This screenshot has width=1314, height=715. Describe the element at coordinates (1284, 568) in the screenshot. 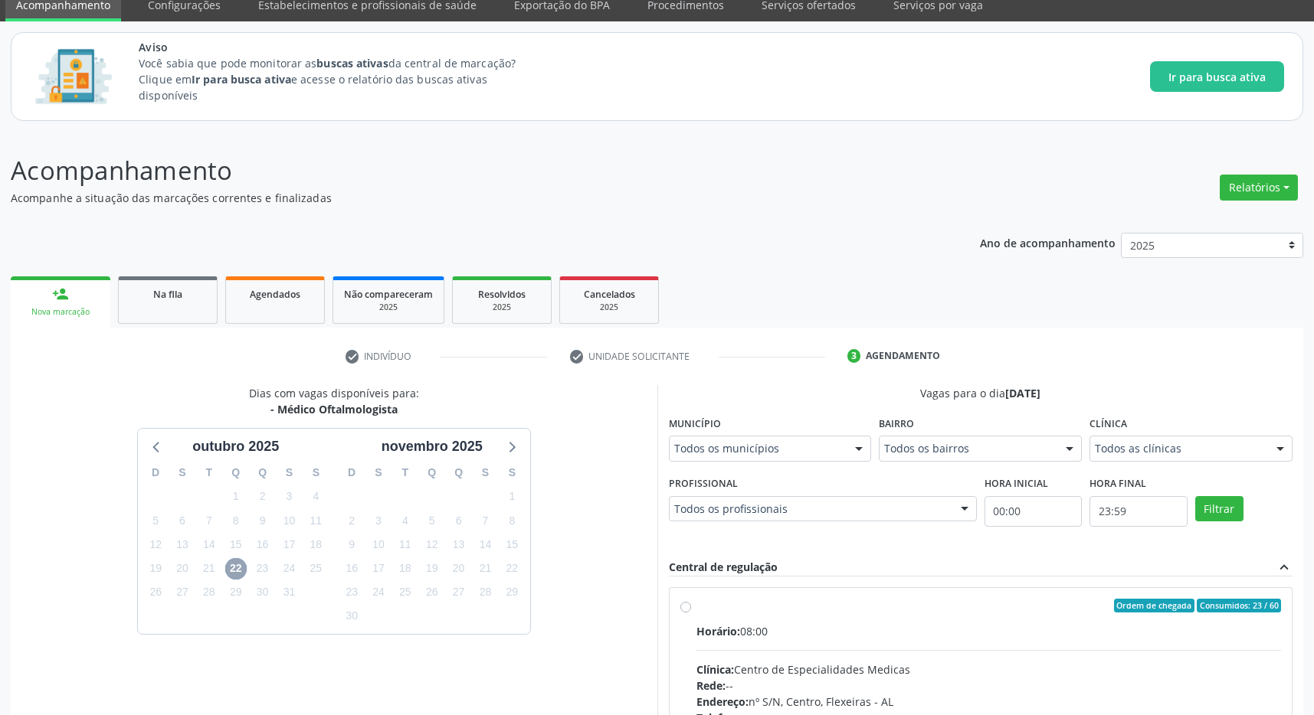

I see `i: expand_less` at that location.